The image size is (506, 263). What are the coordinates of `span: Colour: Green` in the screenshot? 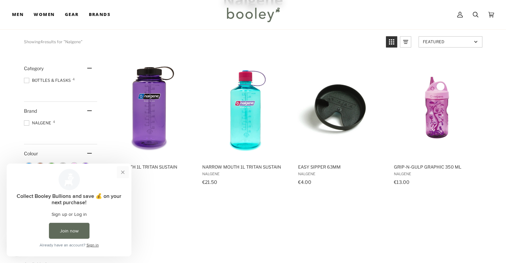 It's located at (52, 167).